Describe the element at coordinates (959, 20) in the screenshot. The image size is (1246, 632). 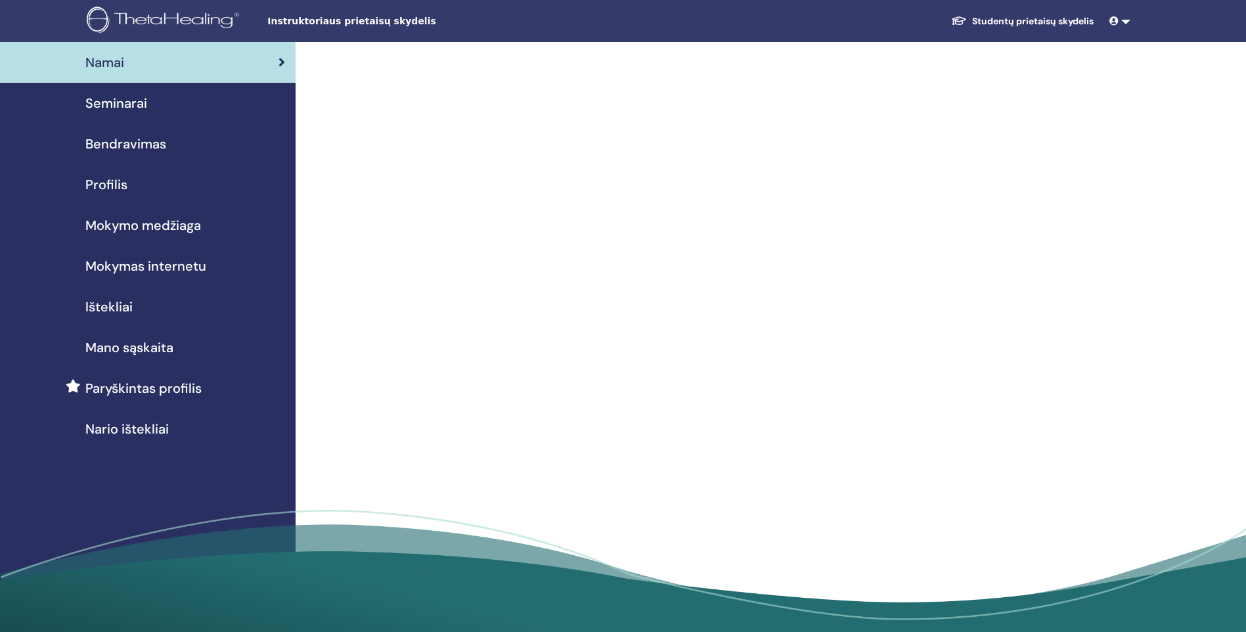
I see `img: graduation-cap-white.svg` at that location.